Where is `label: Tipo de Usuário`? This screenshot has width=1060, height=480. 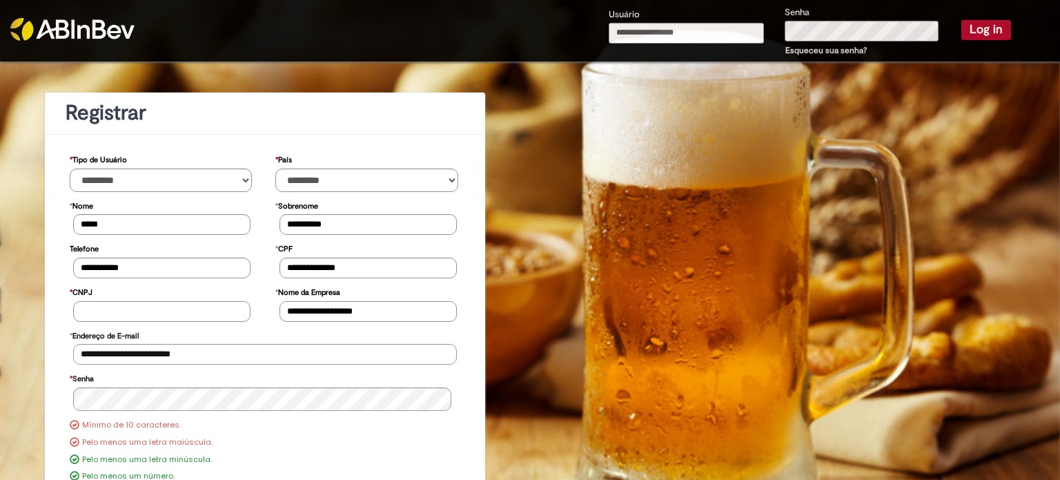 label: Tipo de Usuário is located at coordinates (98, 158).